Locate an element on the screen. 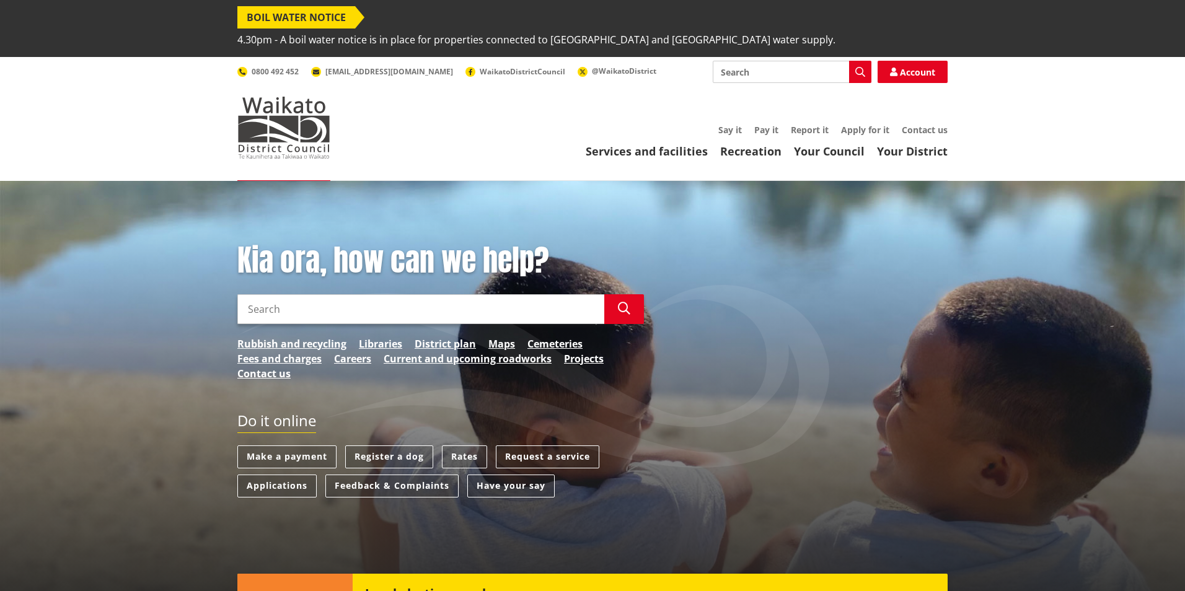 Image resolution: width=1185 pixels, height=591 pixels. a: Maps is located at coordinates (501, 344).